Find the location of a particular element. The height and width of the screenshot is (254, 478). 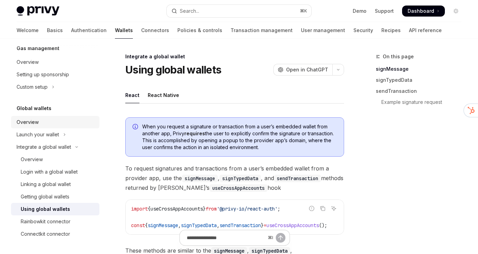

a: Policies & controls is located at coordinates (200, 30).